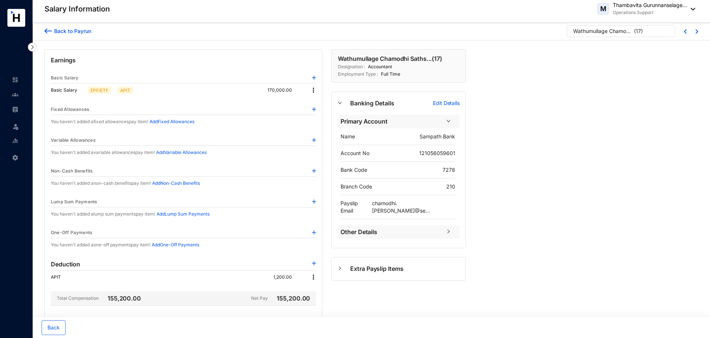 This screenshot has width=710, height=338. What do you see at coordinates (446, 103) in the screenshot?
I see `p: Edit Details` at bounding box center [446, 103].